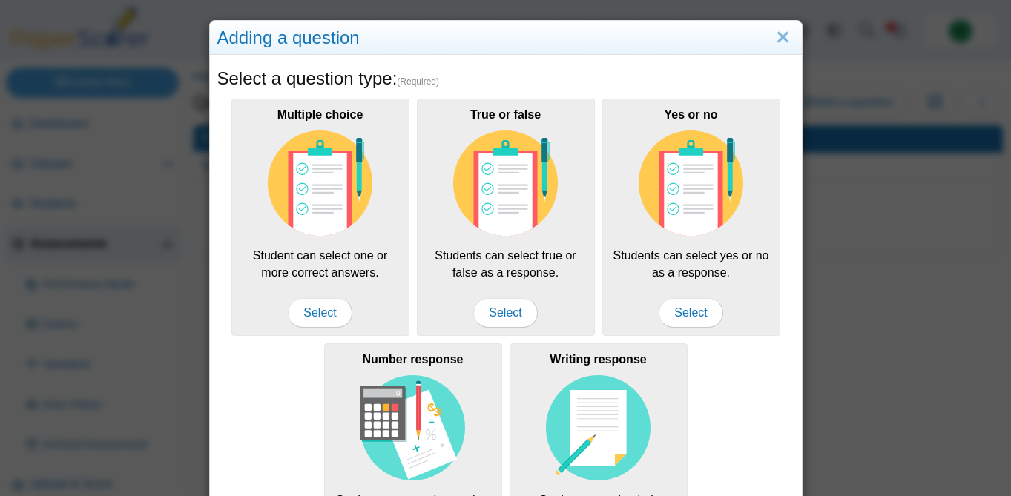  I want to click on b: Writing response, so click(598, 359).